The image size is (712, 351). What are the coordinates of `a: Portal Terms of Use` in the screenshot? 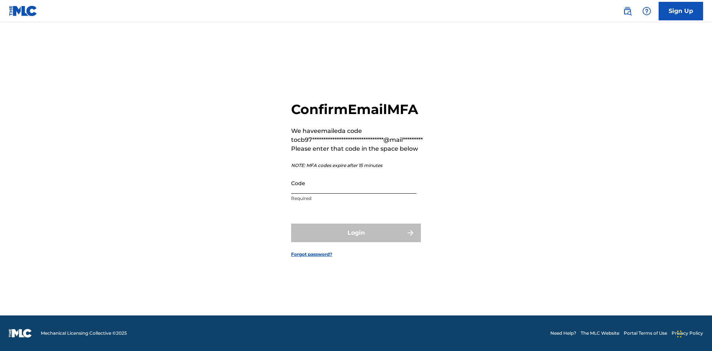 It's located at (645, 334).